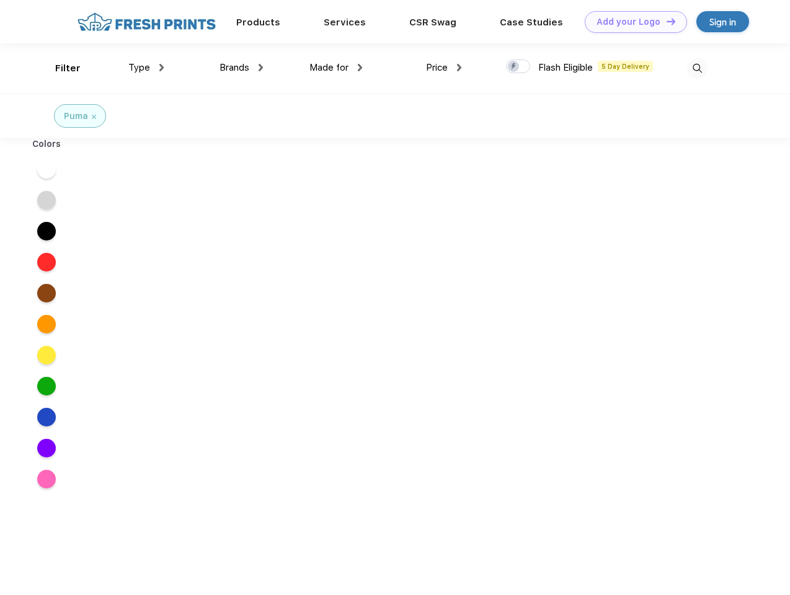 The height and width of the screenshot is (595, 790). I want to click on a: CSR Swag, so click(433, 22).